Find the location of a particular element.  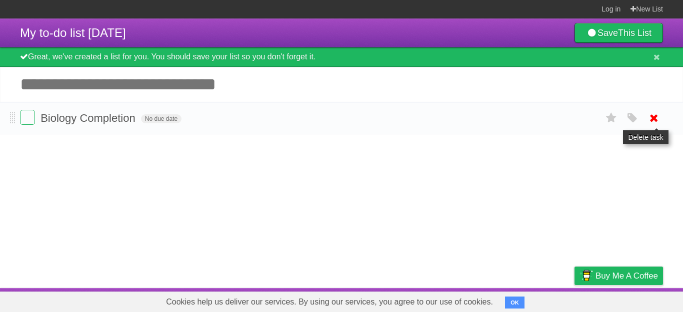

label: Done is located at coordinates (27, 117).